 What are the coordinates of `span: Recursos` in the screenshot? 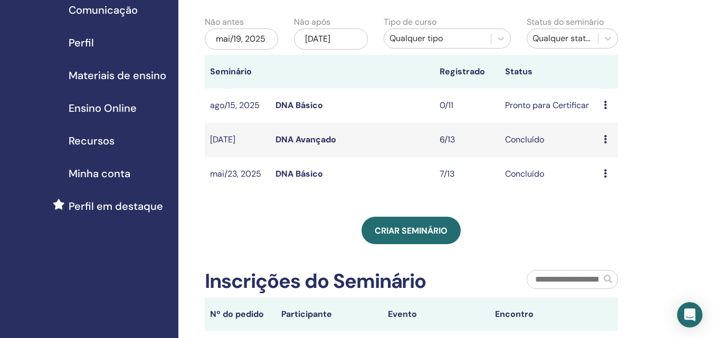 It's located at (91, 141).